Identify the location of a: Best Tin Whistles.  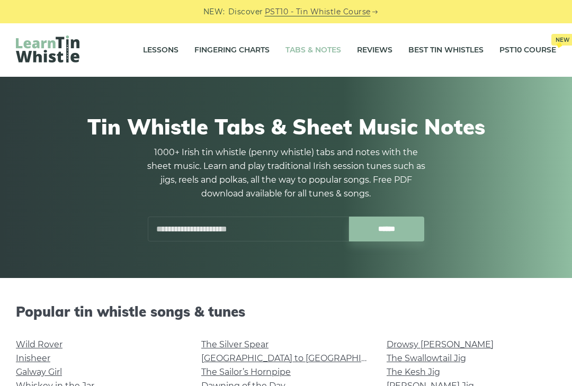
(446, 50).